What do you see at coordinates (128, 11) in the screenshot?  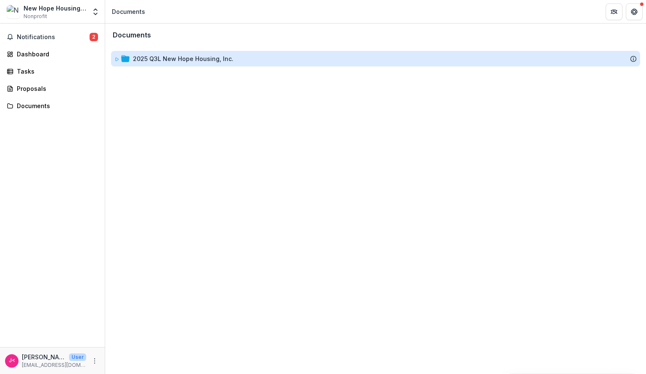 I see `nav: breadcrumb` at bounding box center [128, 11].